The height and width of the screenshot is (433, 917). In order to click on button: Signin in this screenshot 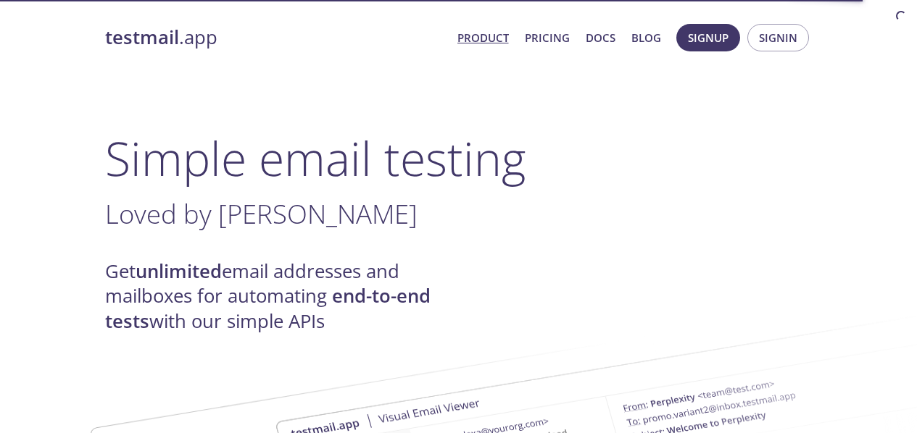, I will do `click(778, 38)`.